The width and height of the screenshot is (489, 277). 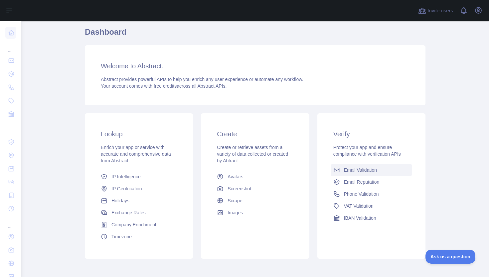 What do you see at coordinates (139, 224) in the screenshot?
I see `a: Company Enrichment` at bounding box center [139, 224].